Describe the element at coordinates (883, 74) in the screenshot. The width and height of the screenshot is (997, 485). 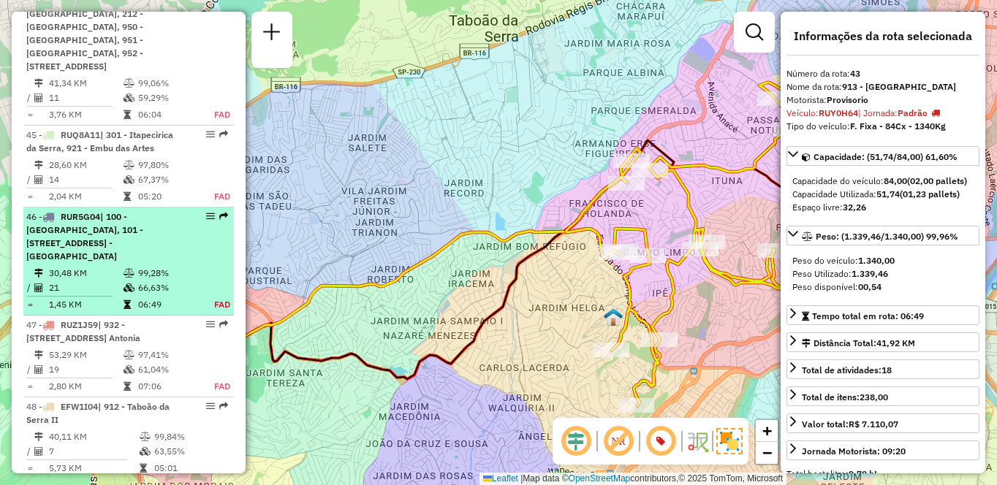
I see `div: Número da rota:` at that location.